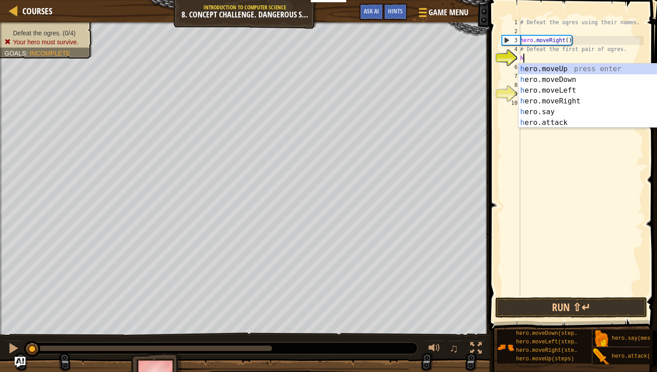 The height and width of the screenshot is (372, 657). What do you see at coordinates (476, 349) in the screenshot?
I see `button: Toggle fullscreen` at bounding box center [476, 349].